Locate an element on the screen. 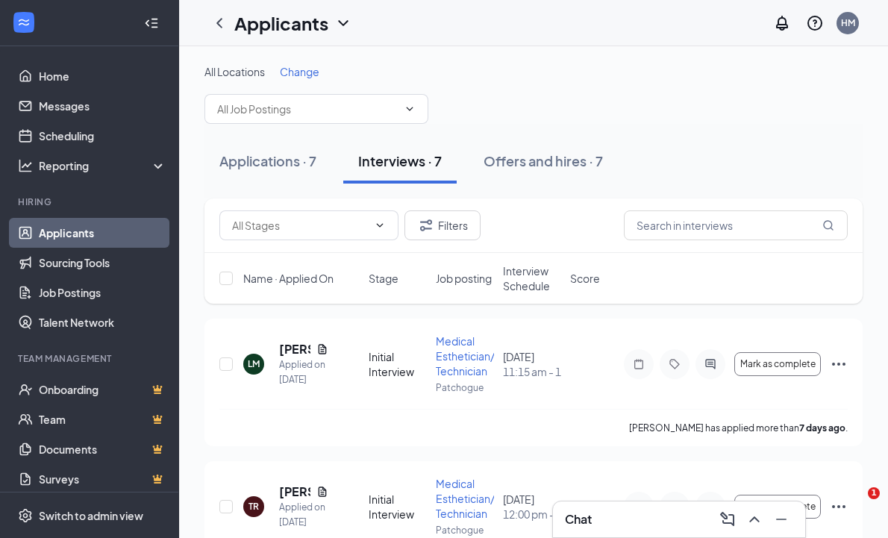 This screenshot has height=538, width=888. a: Applicants is located at coordinates (102, 233).